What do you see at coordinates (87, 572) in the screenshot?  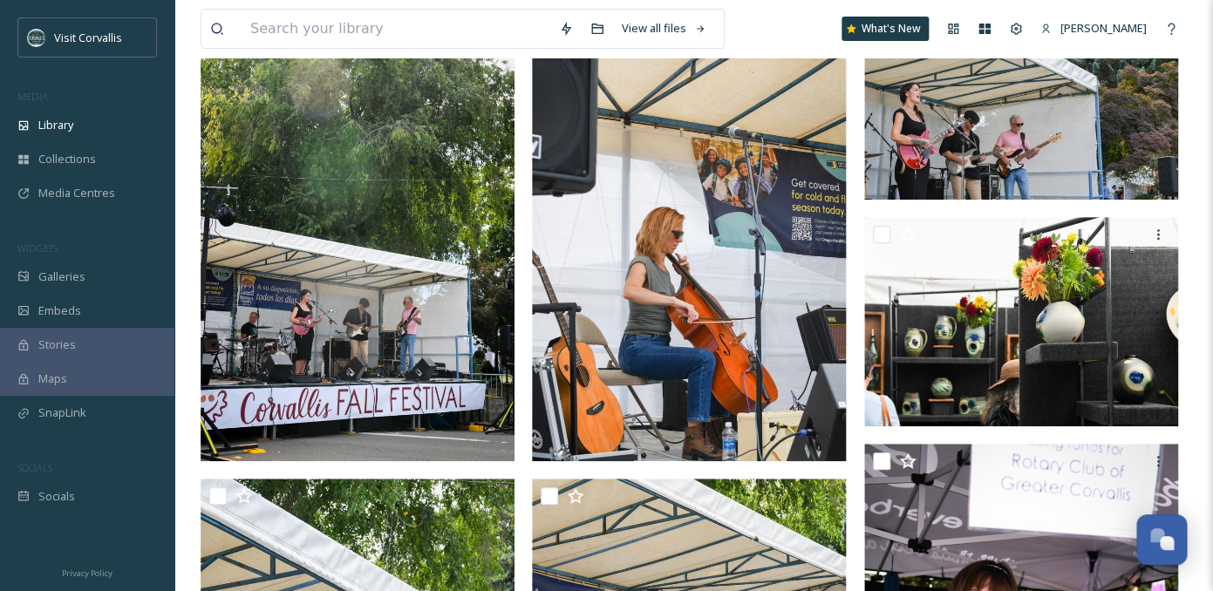 I see `a: Privacy Policy` at bounding box center [87, 572].